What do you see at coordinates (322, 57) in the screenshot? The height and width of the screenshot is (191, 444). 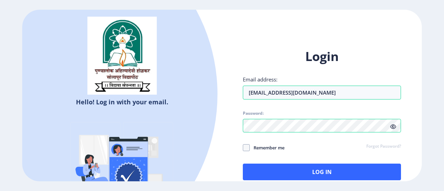 I see `h1: Login` at bounding box center [322, 57].